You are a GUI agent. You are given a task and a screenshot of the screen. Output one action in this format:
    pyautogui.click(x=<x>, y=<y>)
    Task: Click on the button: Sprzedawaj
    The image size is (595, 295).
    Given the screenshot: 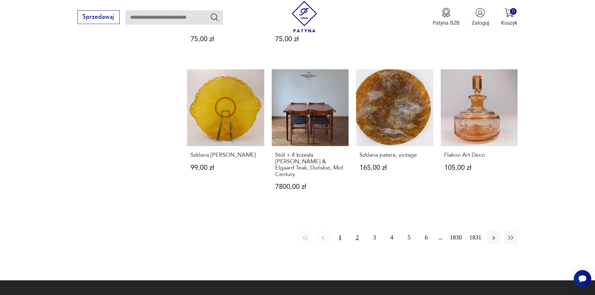 What is the action you would take?
    pyautogui.click(x=98, y=17)
    